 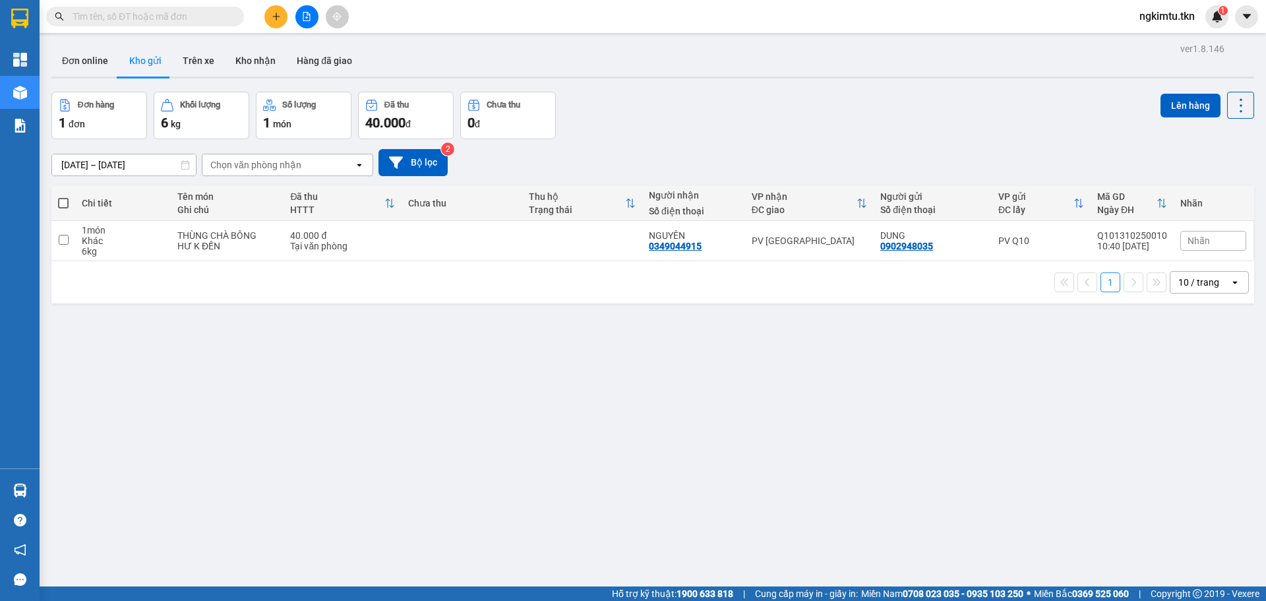 I want to click on button: Đơn online, so click(x=85, y=61).